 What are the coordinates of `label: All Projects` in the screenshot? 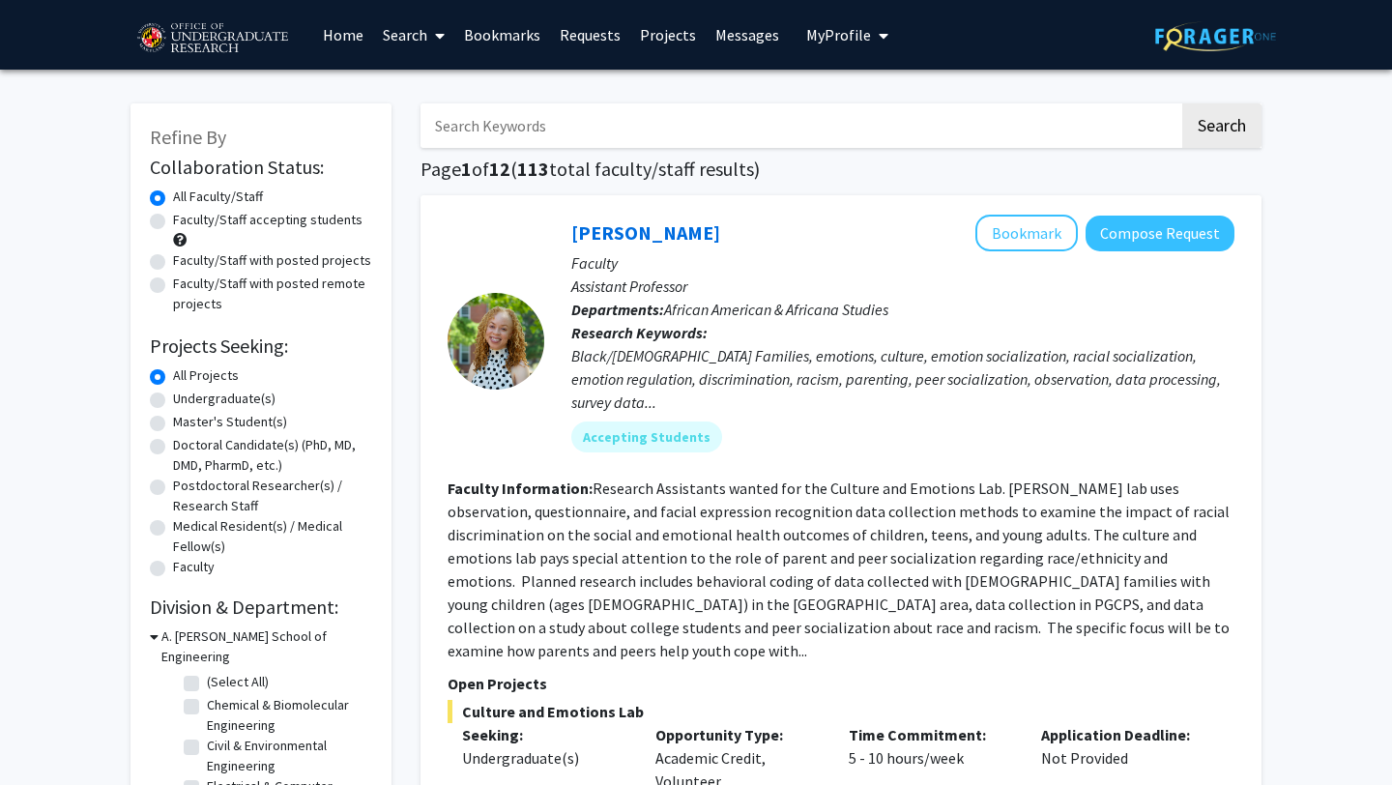 It's located at (206, 375).